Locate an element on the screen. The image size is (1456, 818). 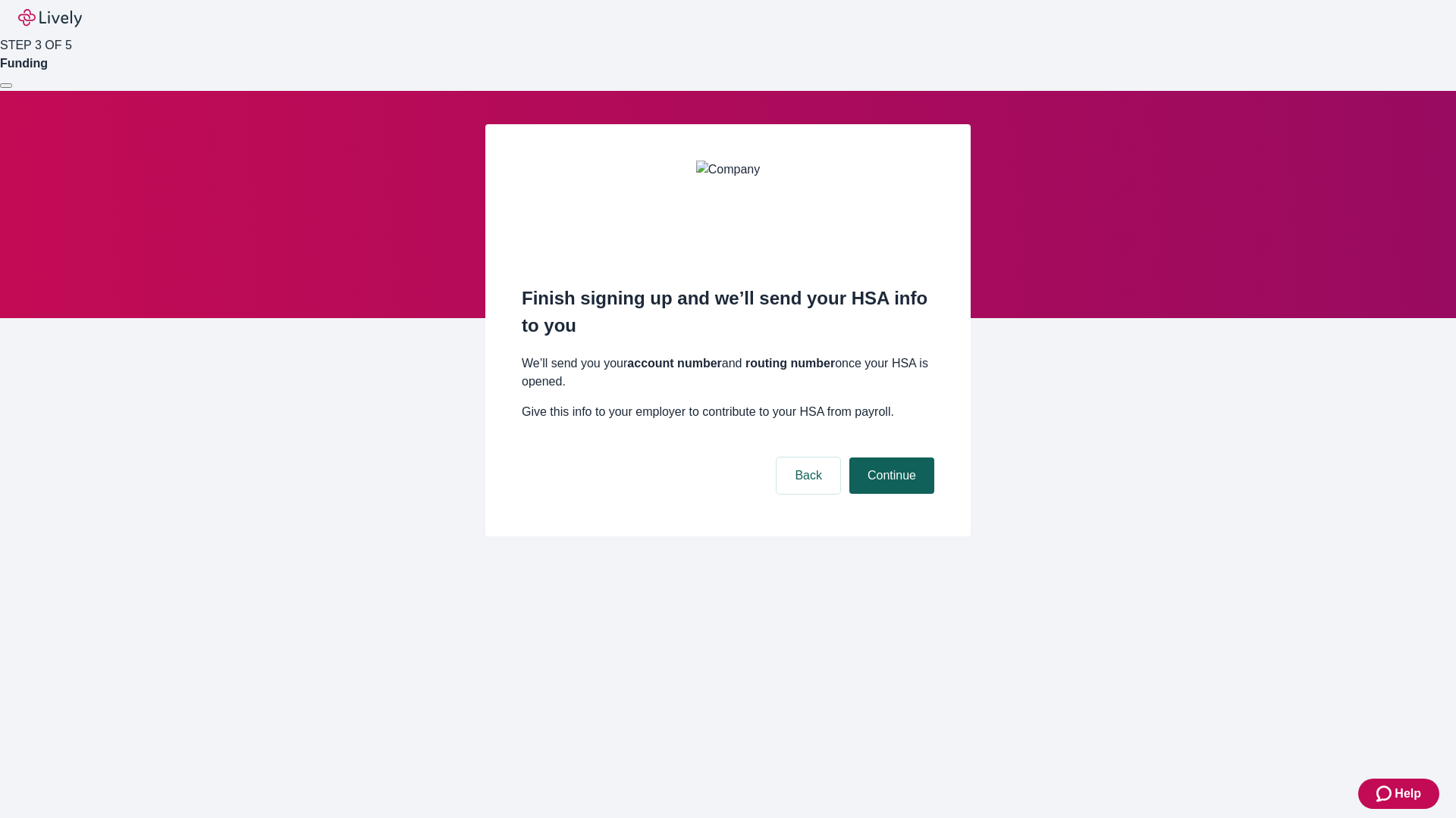
button: Zendesk support iconHelp is located at coordinates (1398, 794).